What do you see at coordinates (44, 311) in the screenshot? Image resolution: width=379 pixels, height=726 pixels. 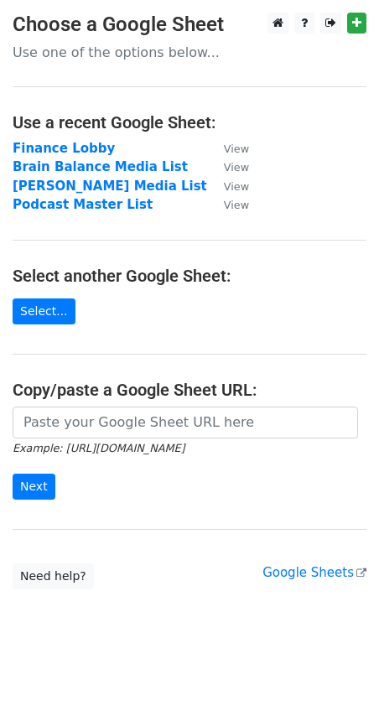 I see `a: Select...` at bounding box center [44, 311].